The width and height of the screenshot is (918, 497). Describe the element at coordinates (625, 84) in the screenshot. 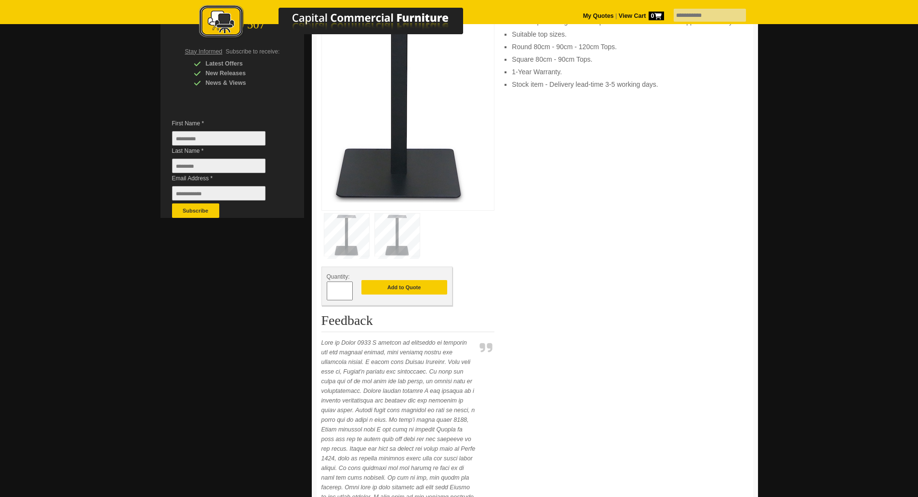

I see `li: Stock item - Delivery lead-time 3-5 working days.` at that location.